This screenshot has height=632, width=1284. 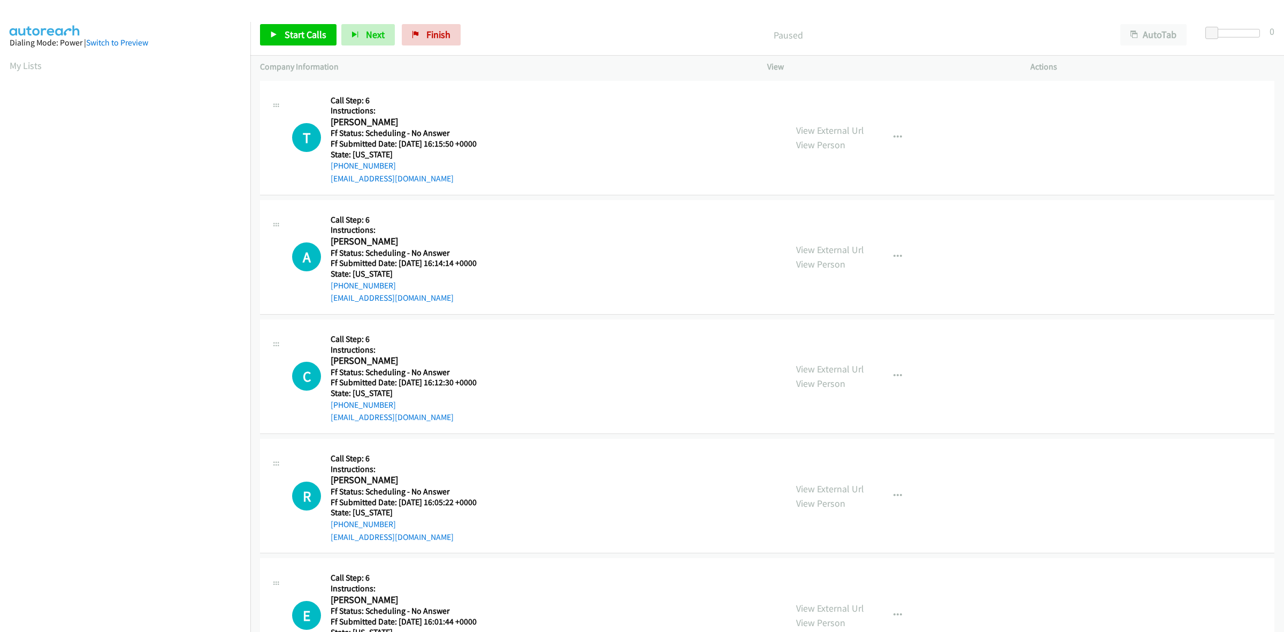 What do you see at coordinates (26, 65) in the screenshot?
I see `a: My Lists` at bounding box center [26, 65].